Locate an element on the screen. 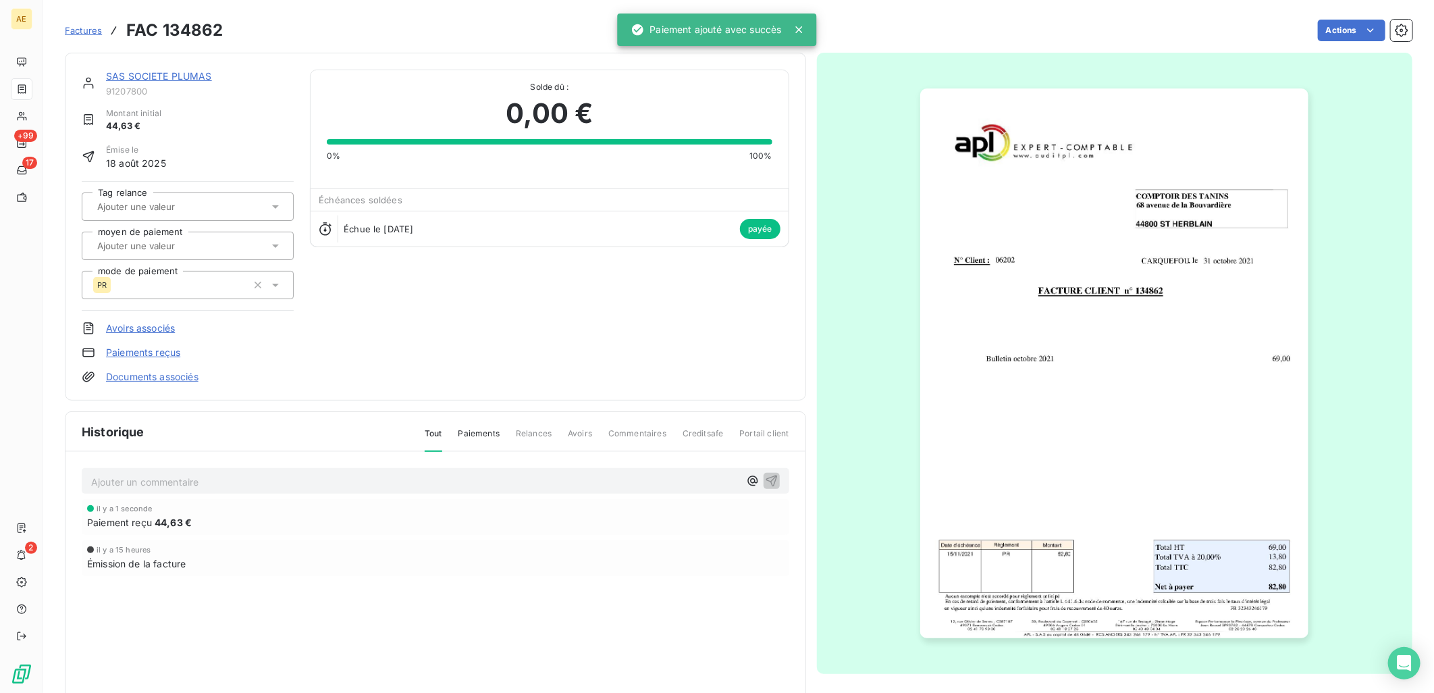 This screenshot has width=1434, height=693. span: 18 août 2025 is located at coordinates (136, 163).